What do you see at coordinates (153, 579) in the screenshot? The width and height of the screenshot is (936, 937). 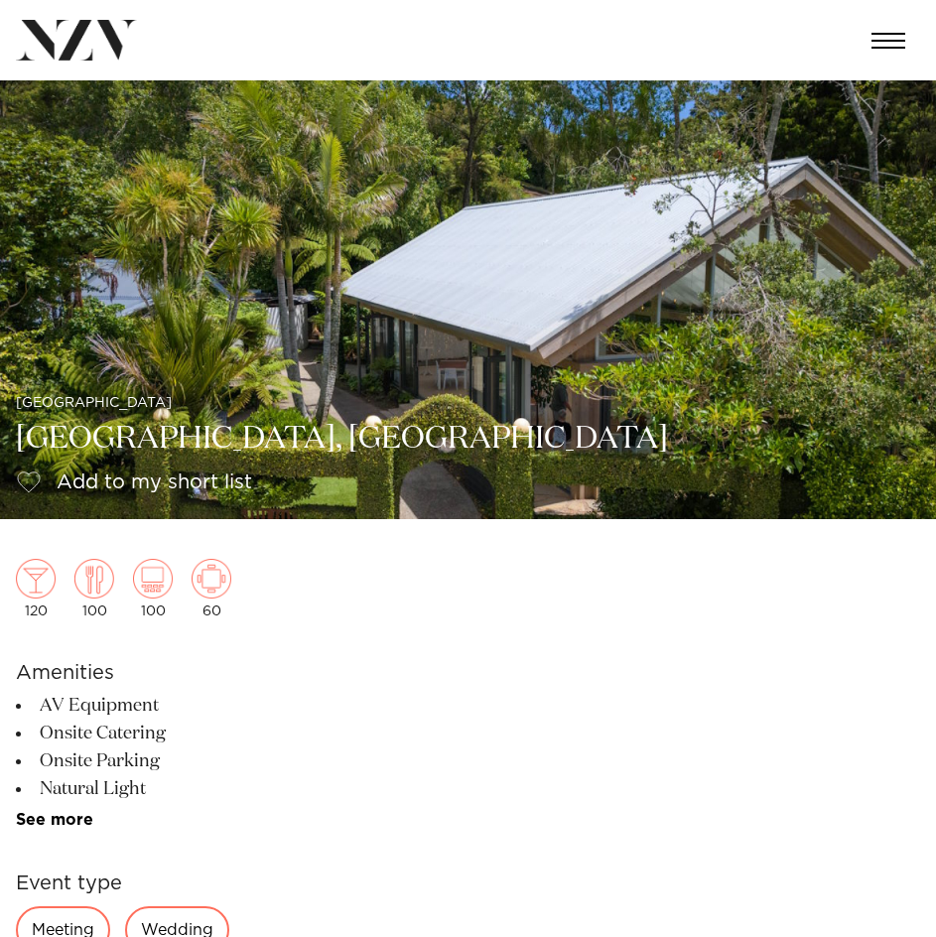 I see `img: theatre.png` at bounding box center [153, 579].